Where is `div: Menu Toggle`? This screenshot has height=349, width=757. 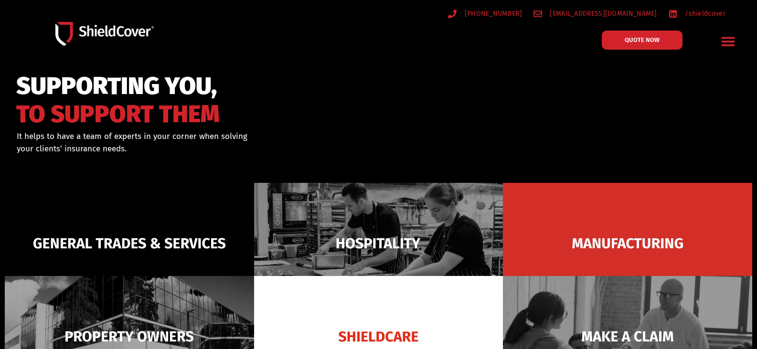 div: Menu Toggle is located at coordinates (727, 41).